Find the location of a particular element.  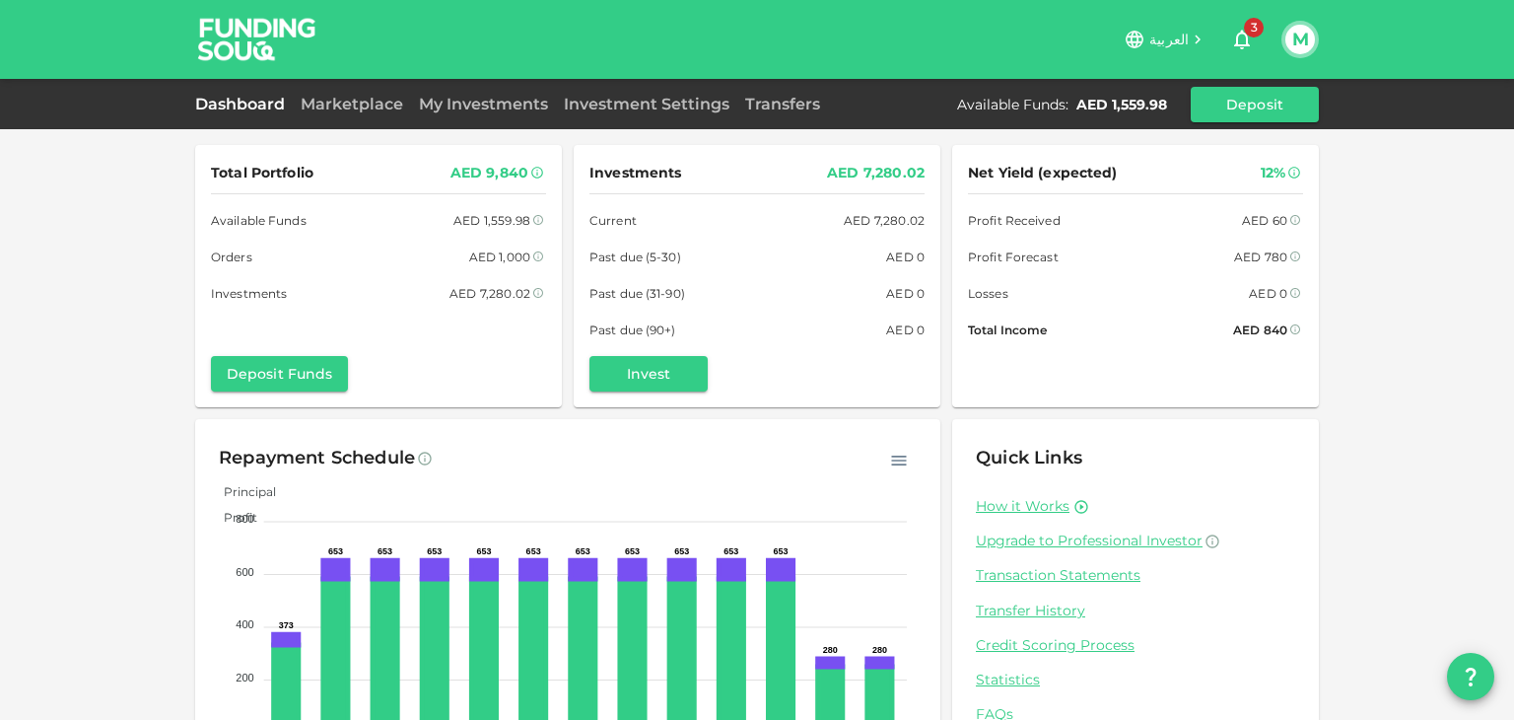

a: Upgrade to Professional Investor is located at coordinates (1135, 540).